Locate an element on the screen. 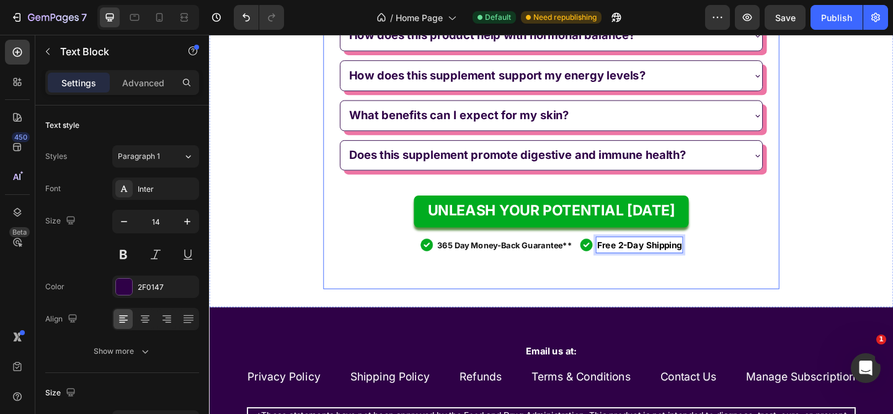 The height and width of the screenshot is (414, 893). div: Show more is located at coordinates (122, 351).